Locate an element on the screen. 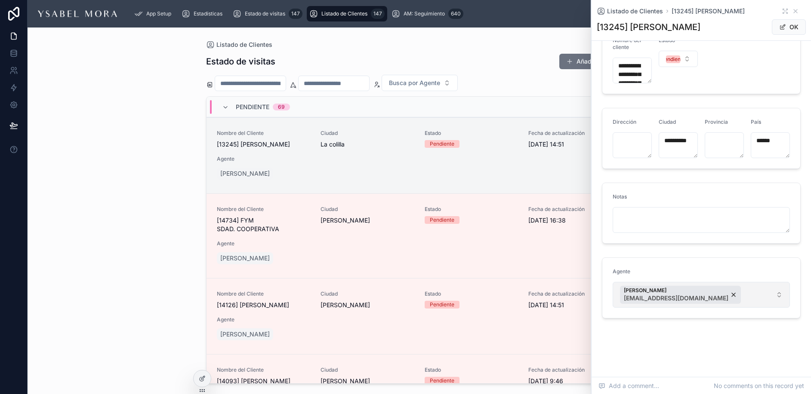 This screenshot has width=811, height=394. span: [14734] FYM SDAD. COOPERATIVA is located at coordinates (263, 225).